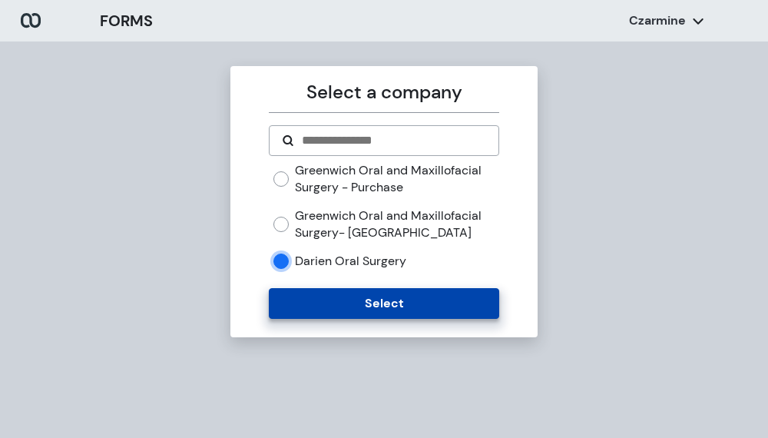 The image size is (768, 438). What do you see at coordinates (126, 21) in the screenshot?
I see `h3: FORMS` at bounding box center [126, 21].